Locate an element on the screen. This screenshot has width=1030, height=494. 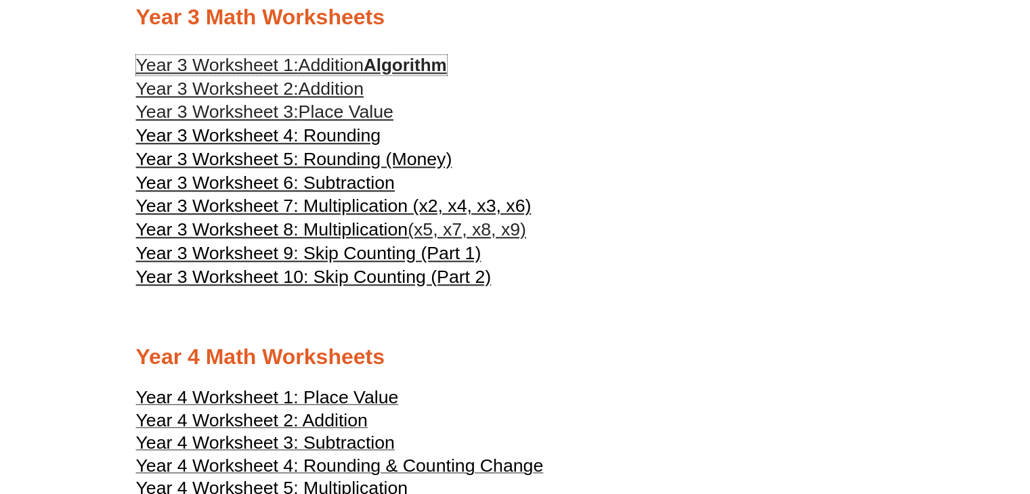
span: Year 3 Worksheet 9: Skip Counting (Part 1) is located at coordinates (309, 253).